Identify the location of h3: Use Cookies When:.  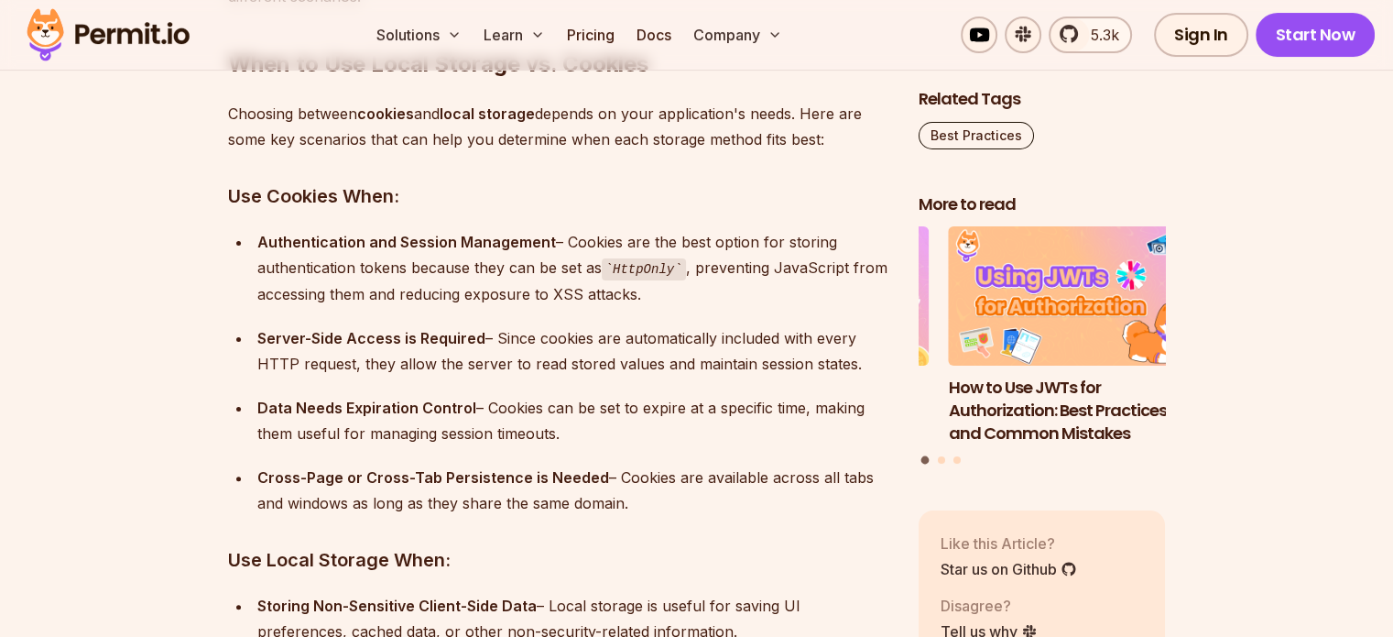
(559, 196).